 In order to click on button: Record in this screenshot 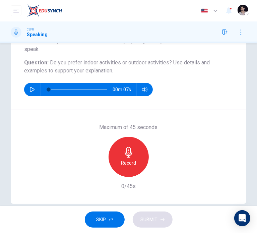, I will do `click(129, 157)`.